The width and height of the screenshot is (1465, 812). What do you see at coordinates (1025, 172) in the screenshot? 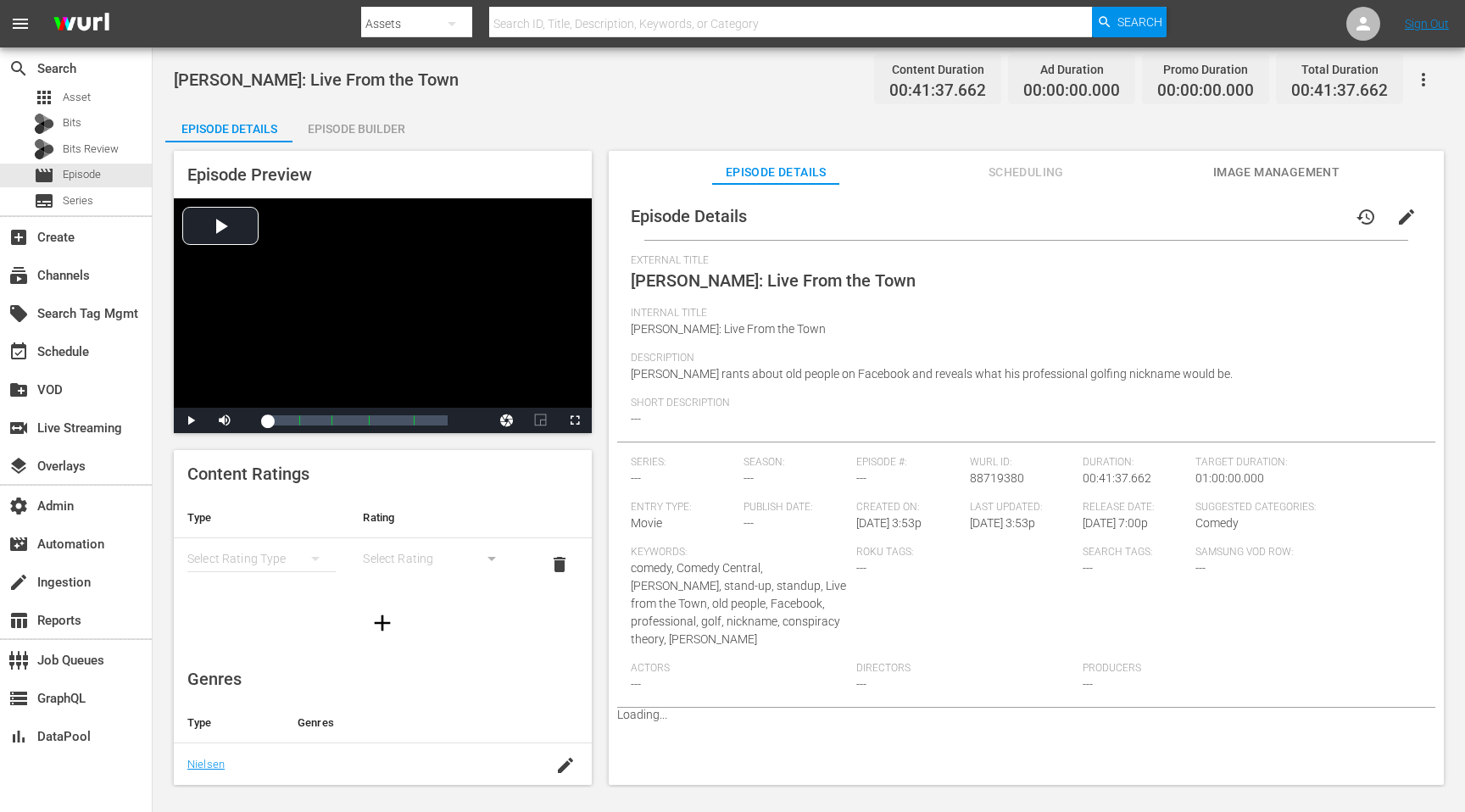
I see `span: Scheduling` at bounding box center [1025, 172].